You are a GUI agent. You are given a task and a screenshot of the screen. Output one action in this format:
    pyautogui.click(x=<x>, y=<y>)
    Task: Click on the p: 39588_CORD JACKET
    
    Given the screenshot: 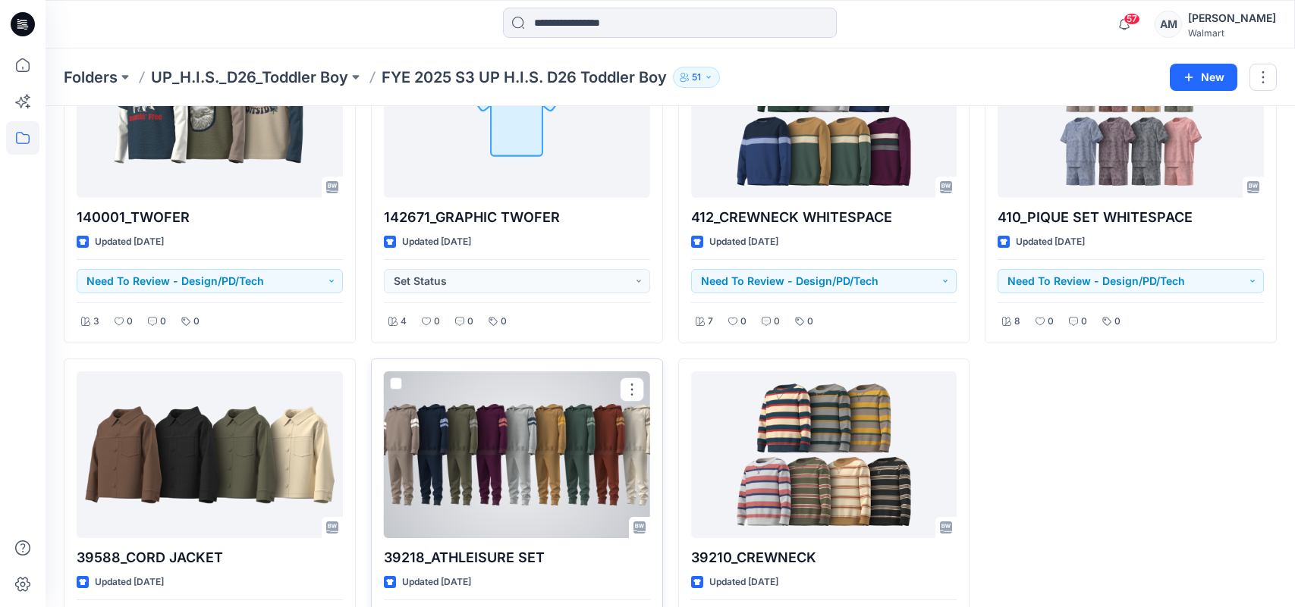 What is the action you would take?
    pyautogui.click(x=209, y=558)
    